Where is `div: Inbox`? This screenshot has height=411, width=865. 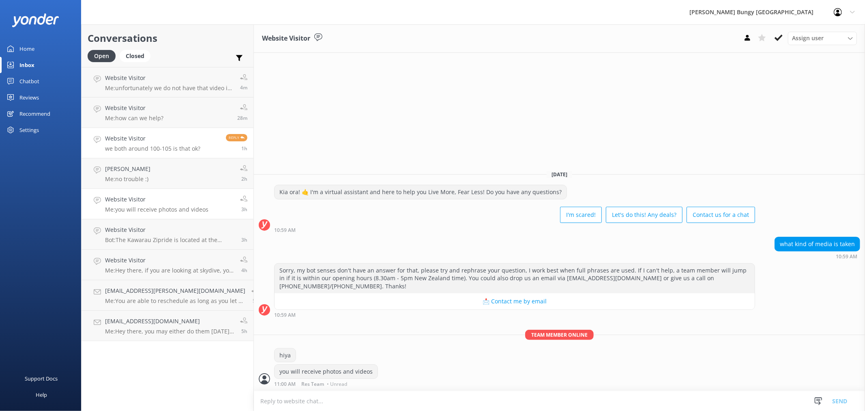
div: Inbox is located at coordinates (27, 65).